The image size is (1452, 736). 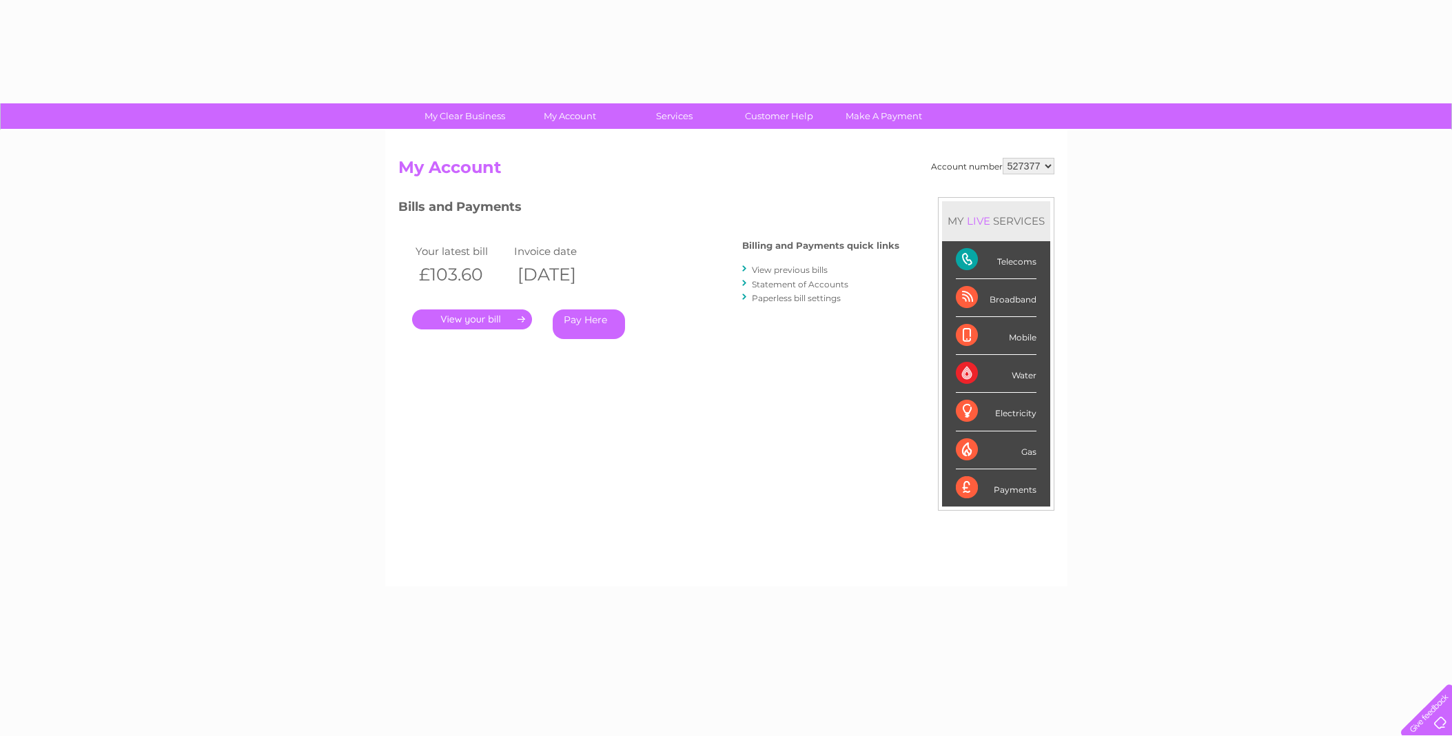 What do you see at coordinates (821, 245) in the screenshot?
I see `h4: Billing and Payments quick links` at bounding box center [821, 245].